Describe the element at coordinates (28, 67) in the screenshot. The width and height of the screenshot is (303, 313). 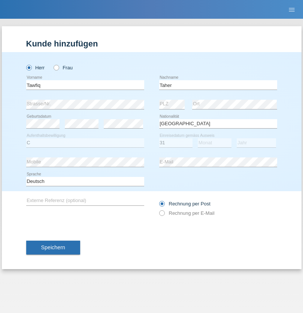
I see `input: Herr` at that location.